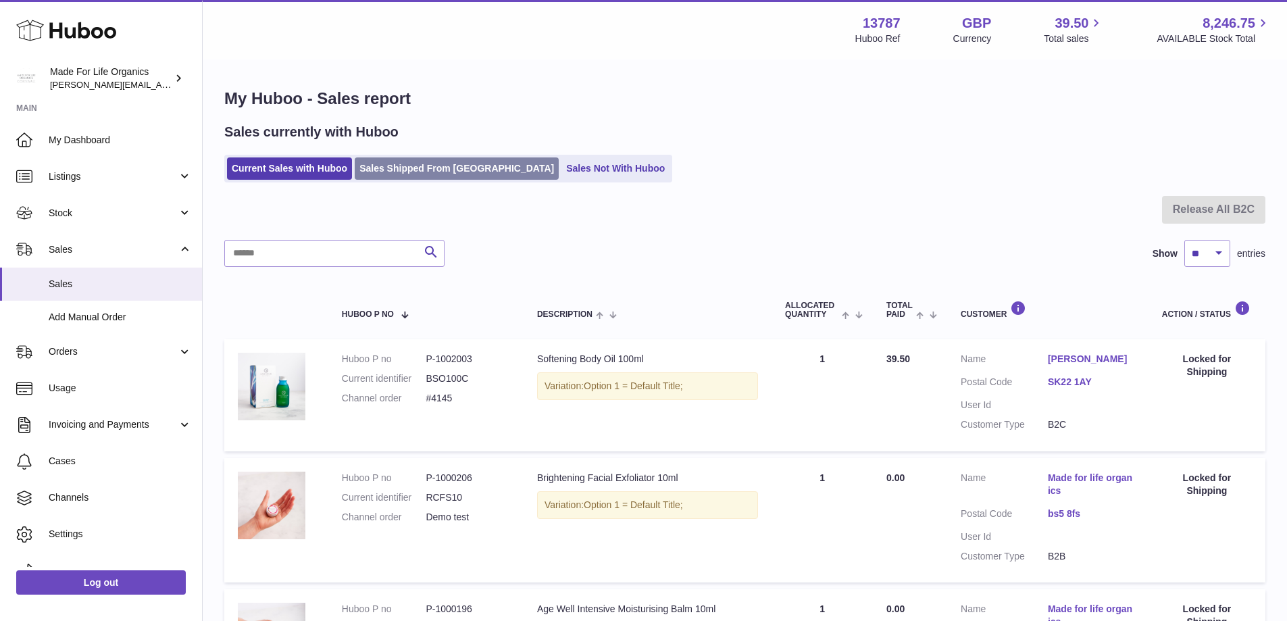  What do you see at coordinates (1214, 30) in the screenshot?
I see `a: 8,246.75 AVAILABLE Stock Total` at bounding box center [1214, 30].